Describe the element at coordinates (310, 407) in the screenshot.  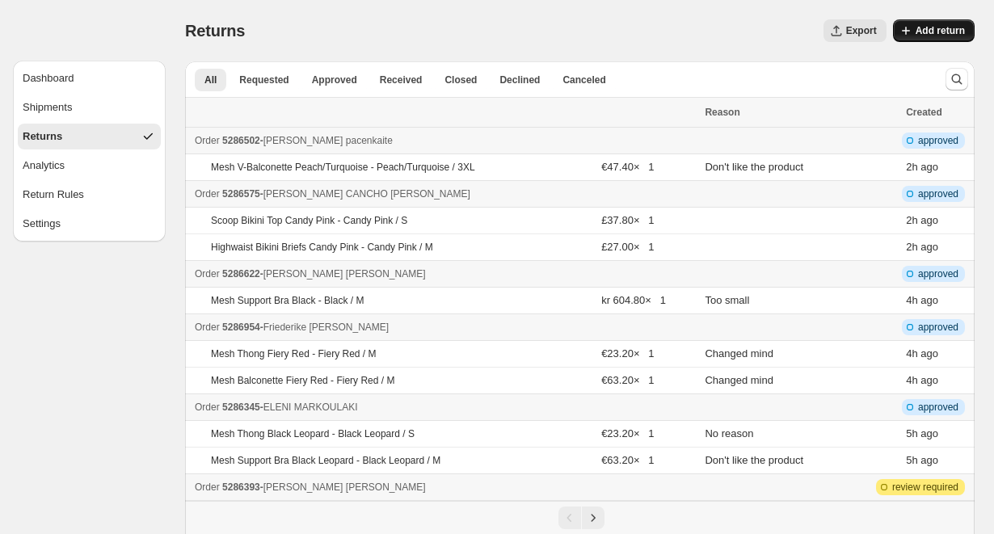
I see `span: ELENI MARKOULAKI` at that location.